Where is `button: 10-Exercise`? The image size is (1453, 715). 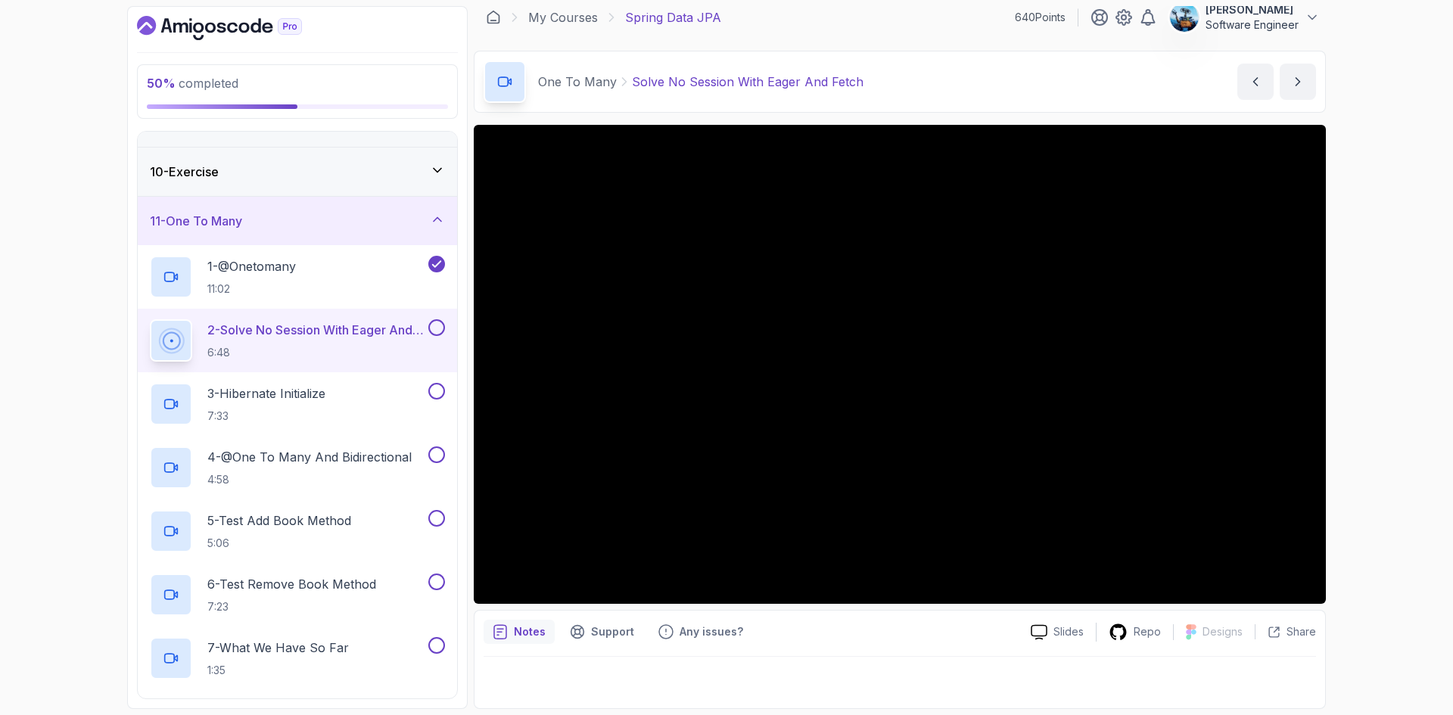 button: 10-Exercise is located at coordinates (297, 172).